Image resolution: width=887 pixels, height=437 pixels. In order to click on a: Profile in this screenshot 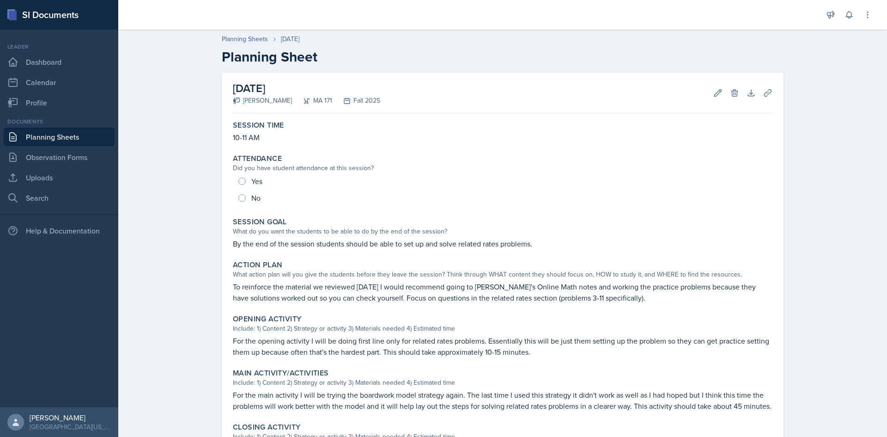, I will do `click(59, 103)`.